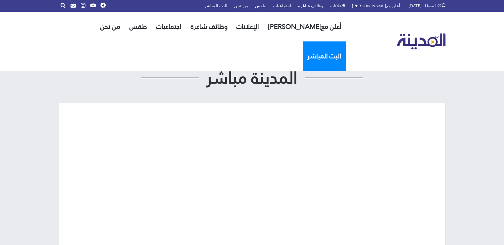  What do you see at coordinates (252, 78) in the screenshot?
I see `span: المدينة مباشر` at bounding box center [252, 78].